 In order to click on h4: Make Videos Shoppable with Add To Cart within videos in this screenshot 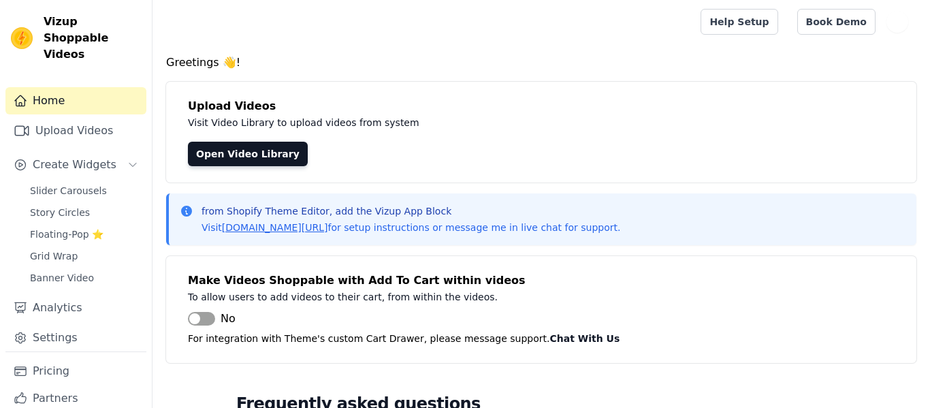, I will do `click(541, 281)`.